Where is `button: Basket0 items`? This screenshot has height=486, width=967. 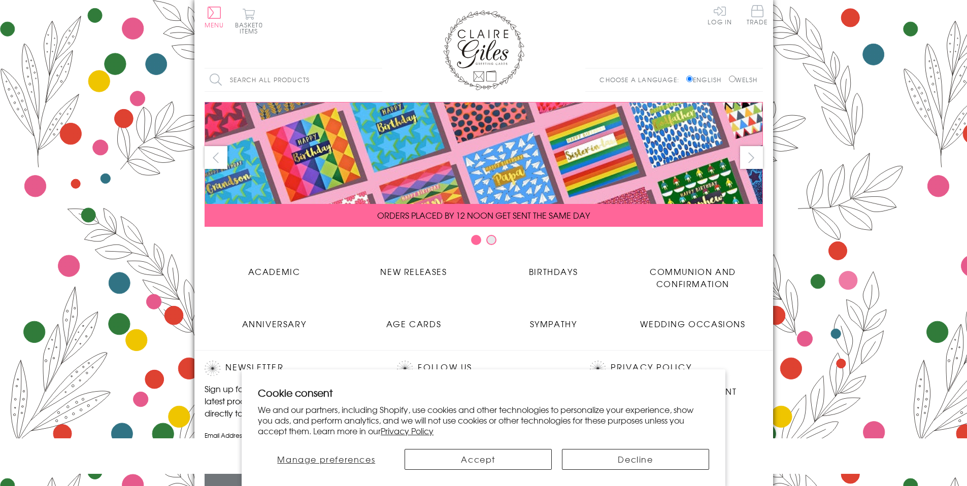 button: Basket0 items is located at coordinates (249, 21).